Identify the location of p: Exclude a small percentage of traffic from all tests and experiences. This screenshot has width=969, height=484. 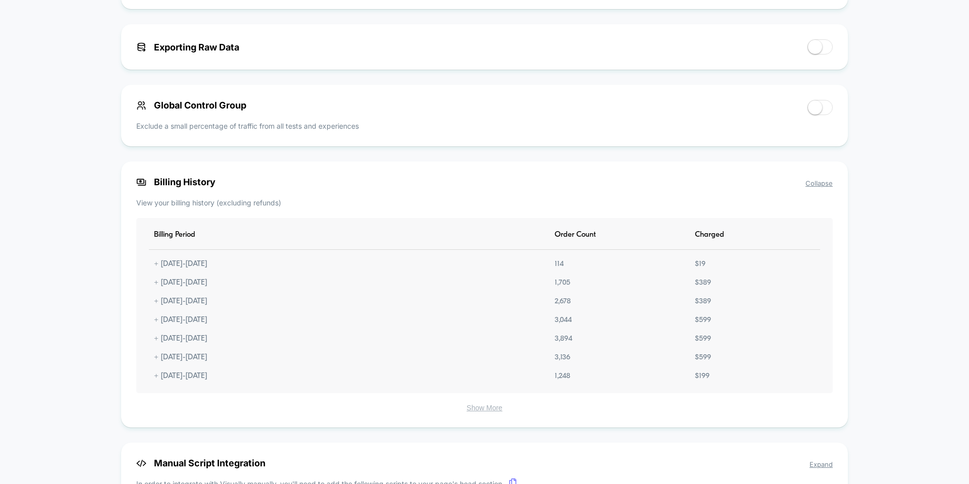
(247, 126).